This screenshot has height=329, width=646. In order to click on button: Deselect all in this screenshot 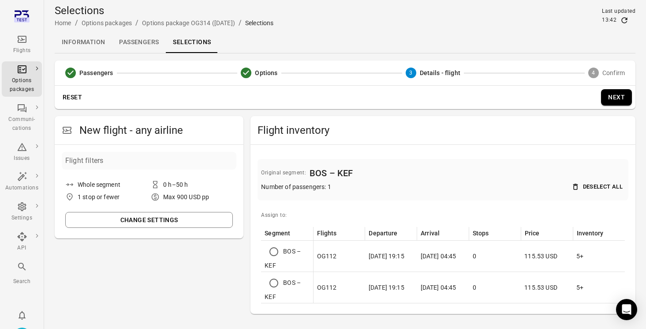, I will do `click(598, 187)`.